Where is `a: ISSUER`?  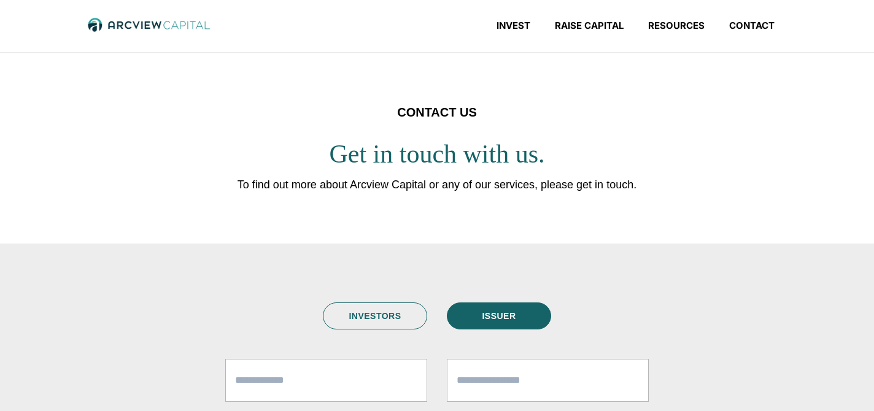
a: ISSUER is located at coordinates (499, 316).